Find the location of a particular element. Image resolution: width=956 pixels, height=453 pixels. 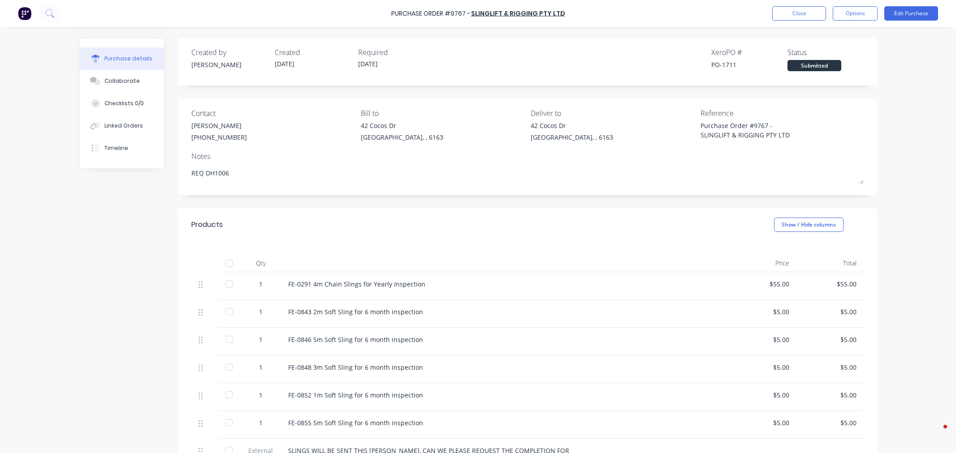

button: Checklists 0/0 is located at coordinates (122, 103).